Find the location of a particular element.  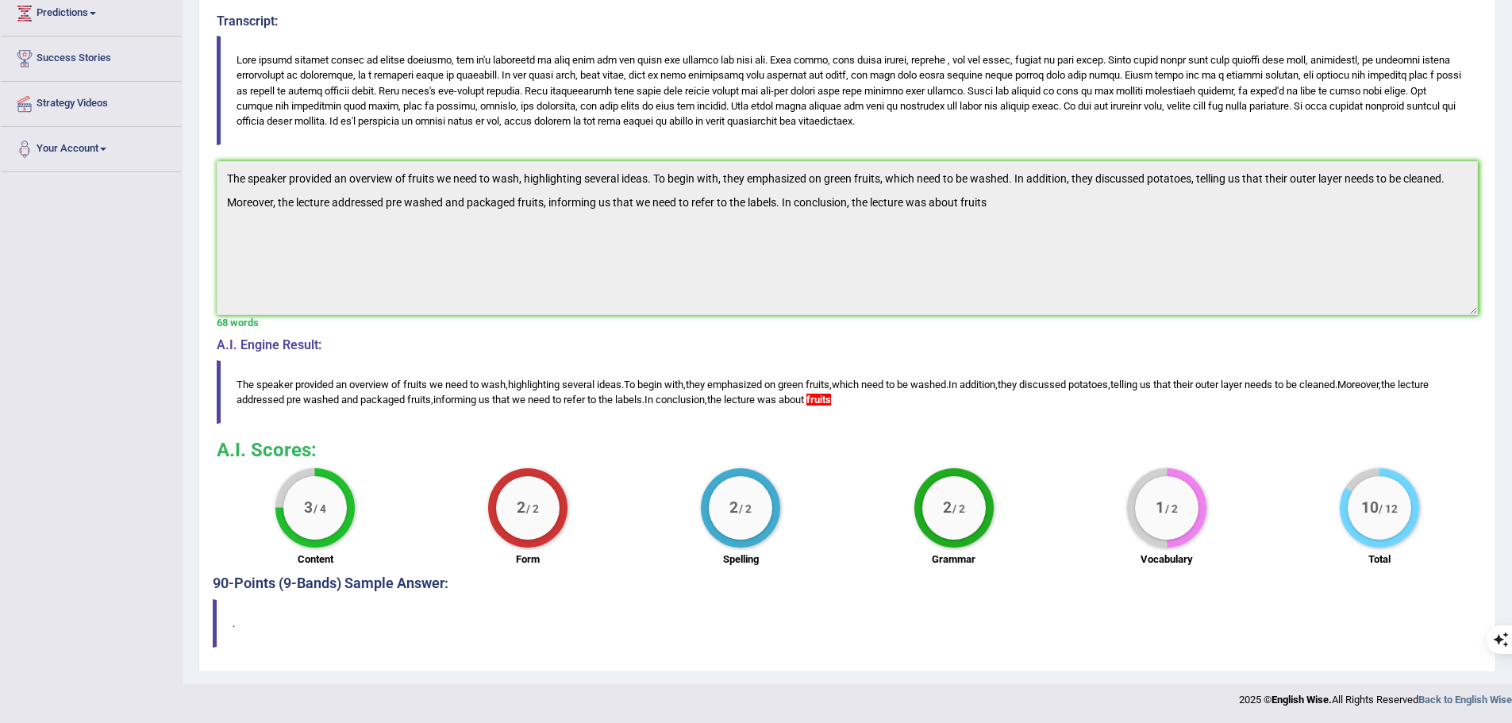

span: addressed is located at coordinates (260, 399).